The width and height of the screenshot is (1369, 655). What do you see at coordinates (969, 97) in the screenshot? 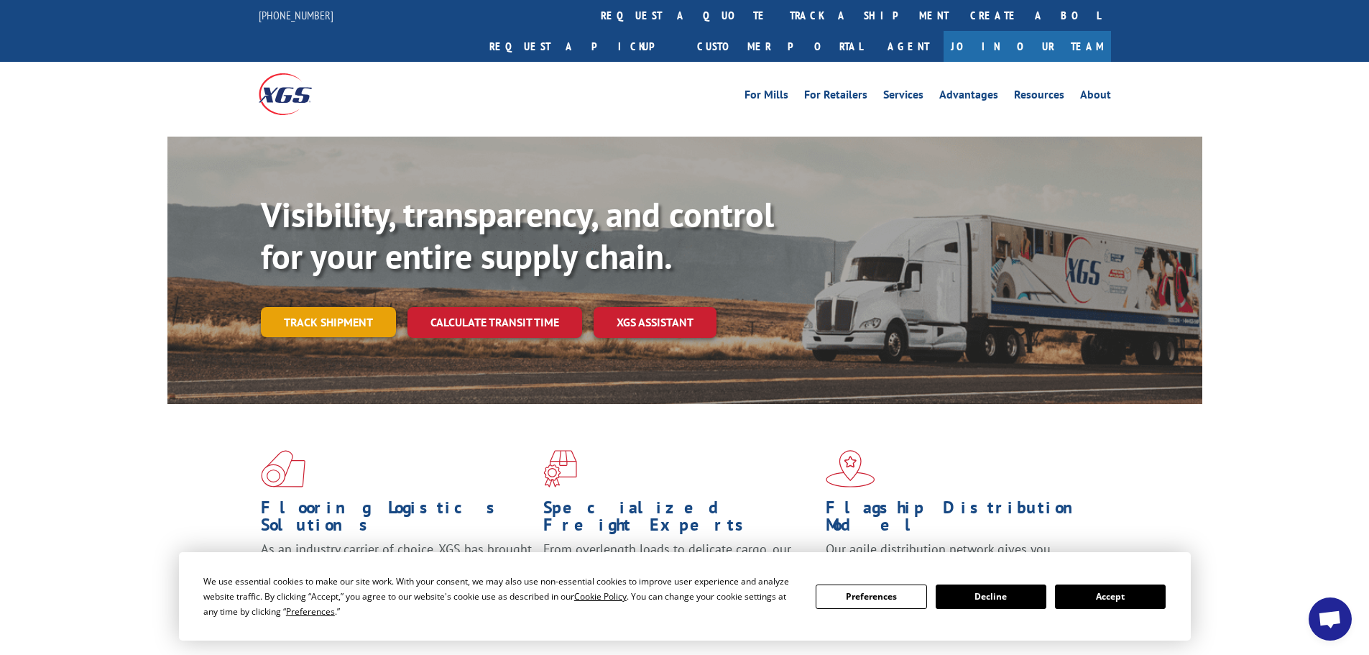
I see `a: Advantages` at bounding box center [969, 97].